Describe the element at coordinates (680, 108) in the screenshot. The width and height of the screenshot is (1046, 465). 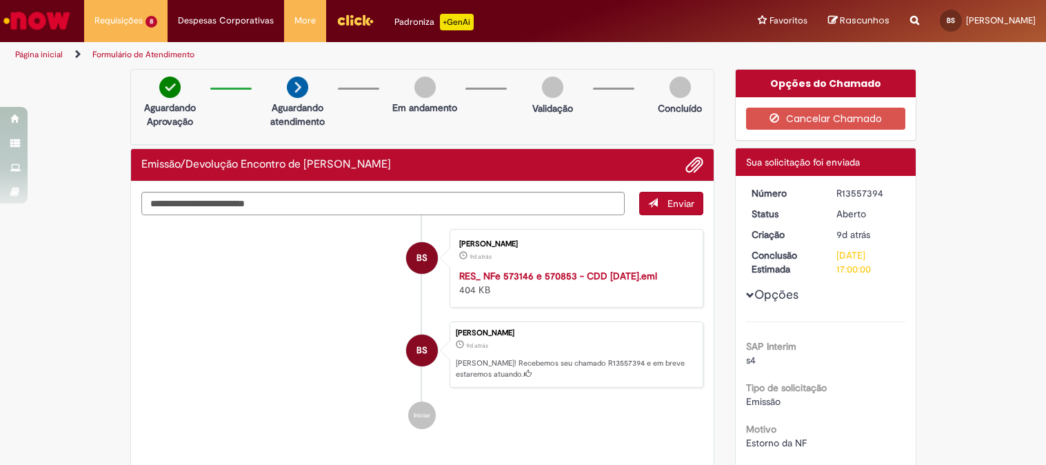
I see `p: Concluído` at that location.